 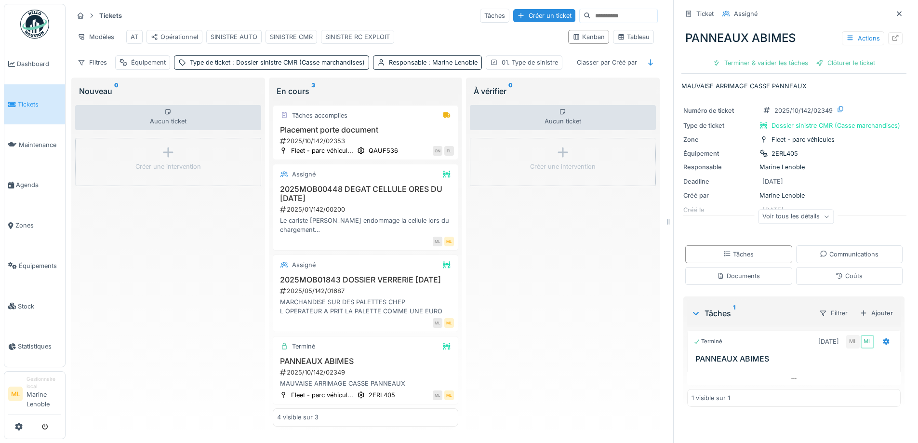 What do you see at coordinates (796, 216) in the screenshot?
I see `div: Voir tous les détails` at bounding box center [796, 216].